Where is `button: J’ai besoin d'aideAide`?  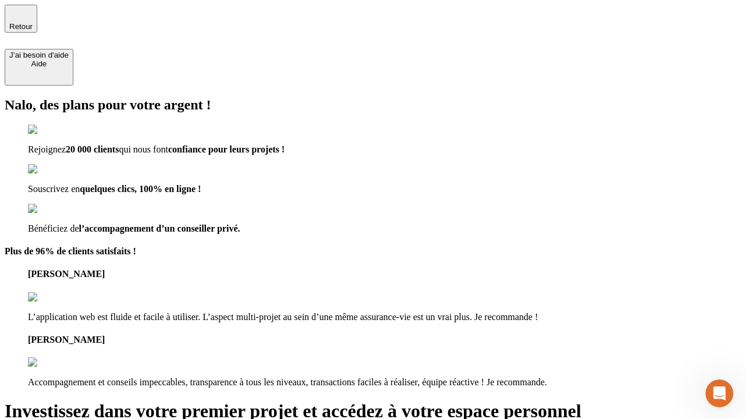 button: J’ai besoin d'aideAide is located at coordinates (39, 67).